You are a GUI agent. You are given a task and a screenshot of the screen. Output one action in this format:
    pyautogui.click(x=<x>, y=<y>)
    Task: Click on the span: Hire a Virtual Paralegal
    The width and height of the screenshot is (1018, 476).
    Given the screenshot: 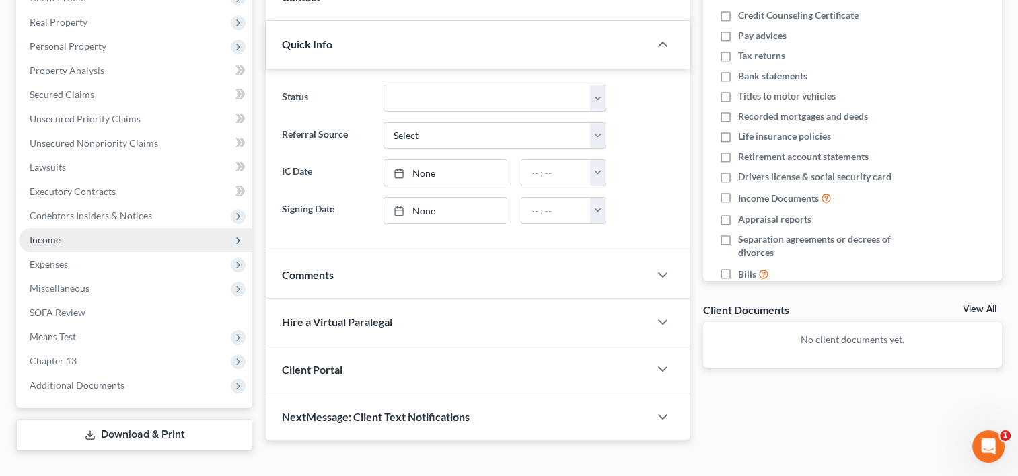 What is the action you would take?
    pyautogui.click(x=337, y=322)
    